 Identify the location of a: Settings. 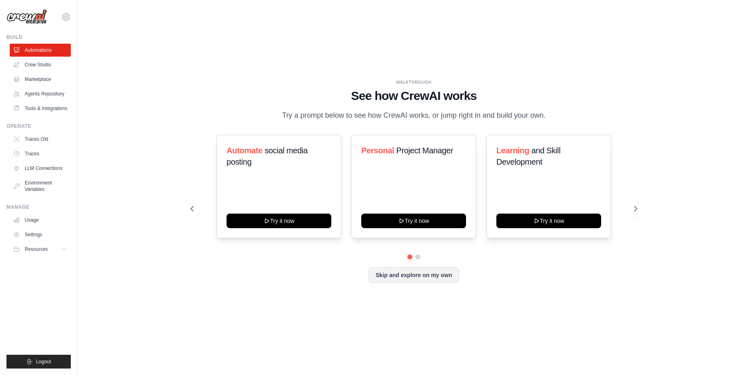
(40, 235).